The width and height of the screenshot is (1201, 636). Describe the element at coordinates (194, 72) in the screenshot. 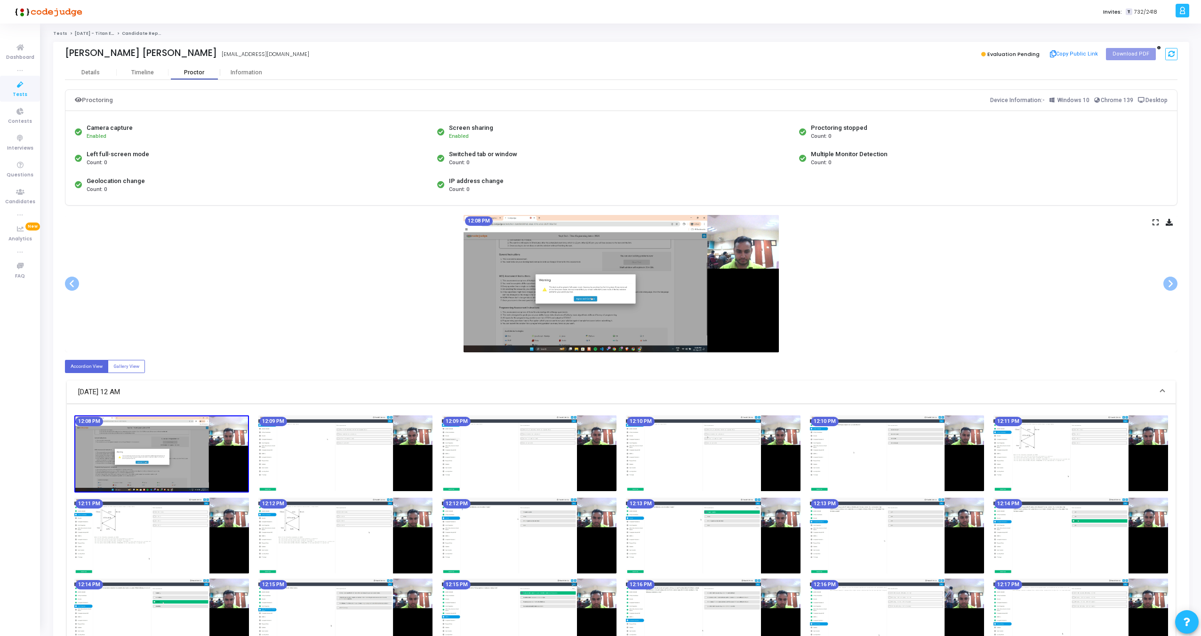

I see `div: Proctor` at that location.